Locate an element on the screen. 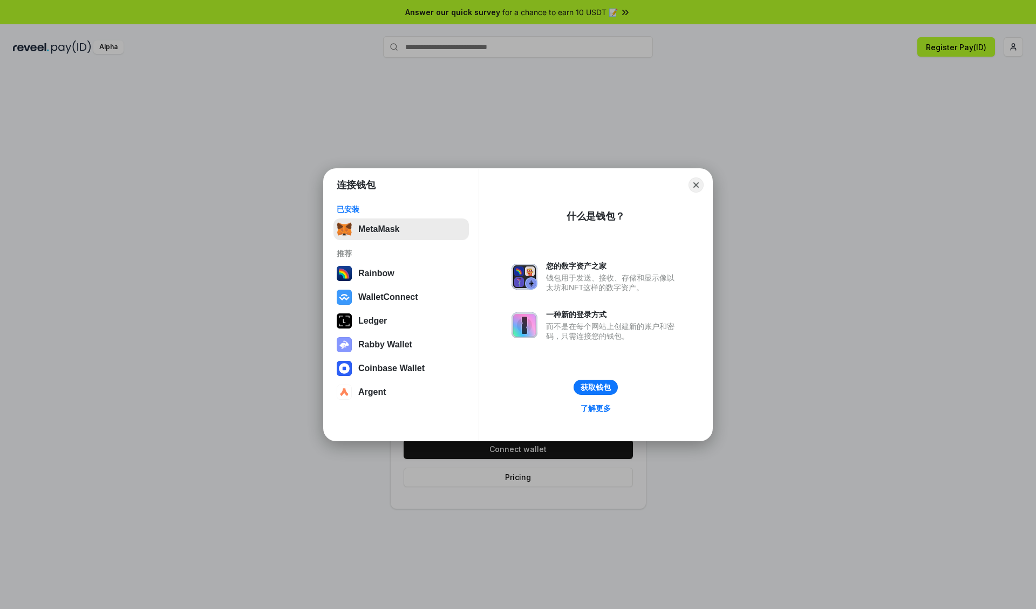  button: Argent is located at coordinates (401, 392).